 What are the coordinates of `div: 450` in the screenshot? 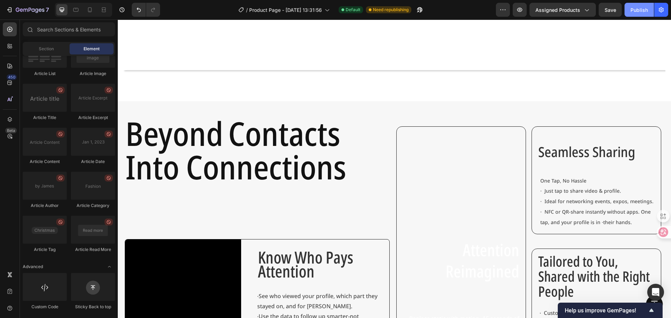 It's located at (12, 77).